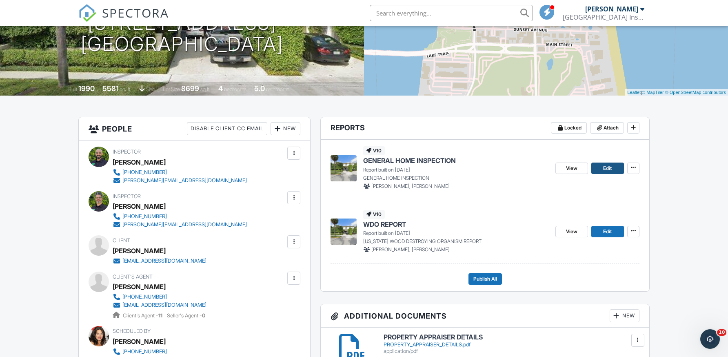 Image resolution: width=728 pixels, height=357 pixels. What do you see at coordinates (512, 344) in the screenshot?
I see `a: PROPERTY APPRAISER DETAILS PROPERTY_APPRAISER_DETAILS.pdf application/pdf` at bounding box center [512, 344].